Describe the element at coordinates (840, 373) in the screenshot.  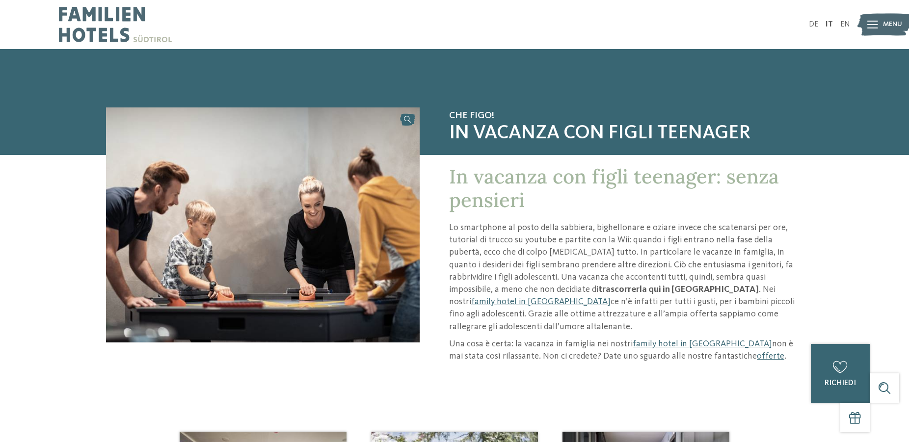
I see `a: richiedi` at that location.